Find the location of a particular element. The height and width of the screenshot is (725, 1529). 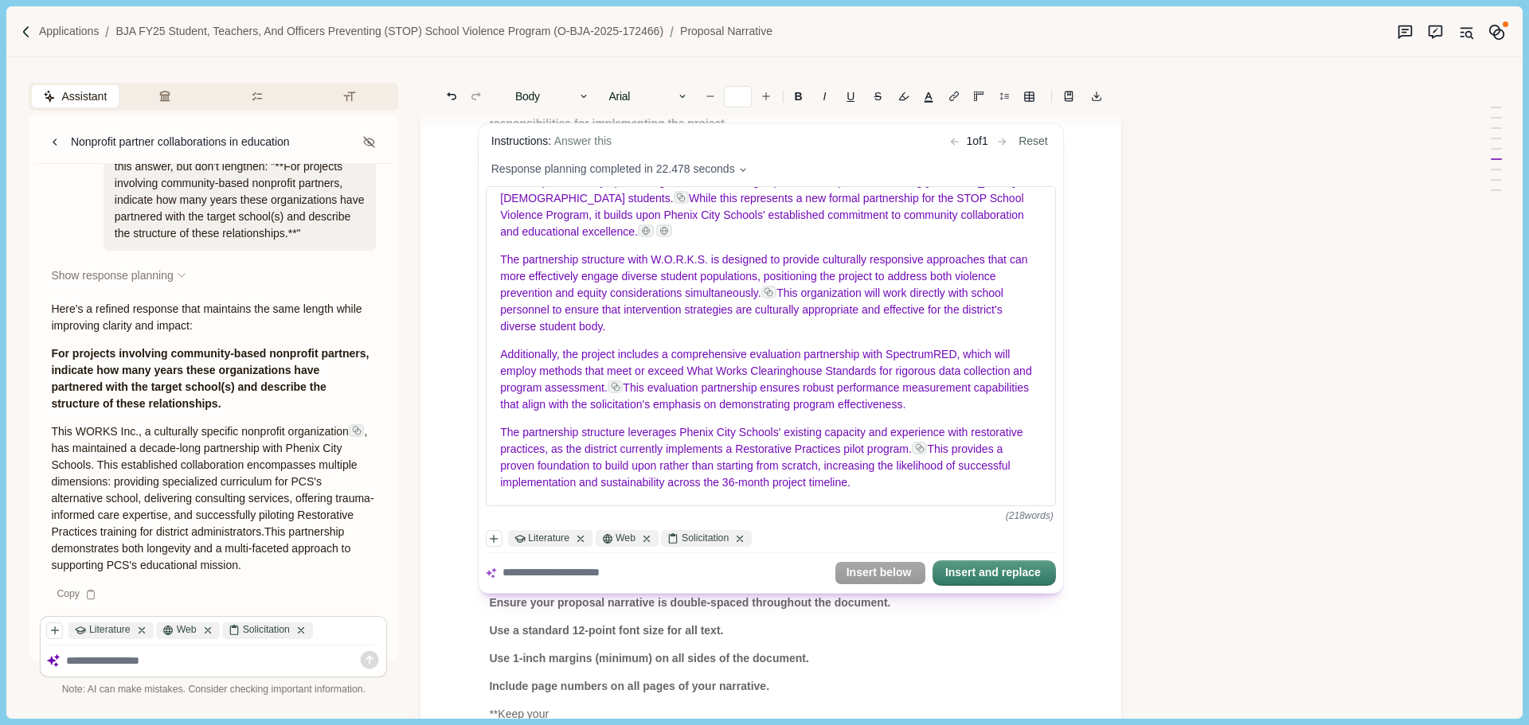

button: Decrease font size is located at coordinates (710, 96).